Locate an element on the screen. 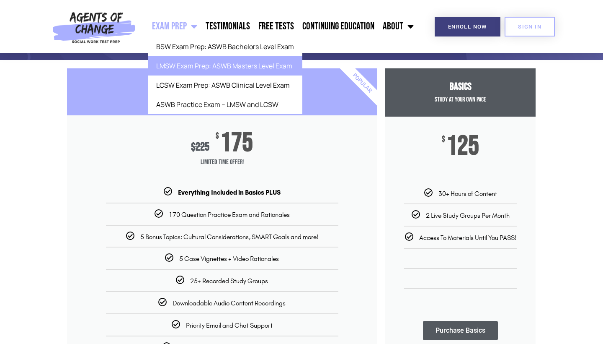  span: Access To Materials Until You PASS! is located at coordinates (468, 237).